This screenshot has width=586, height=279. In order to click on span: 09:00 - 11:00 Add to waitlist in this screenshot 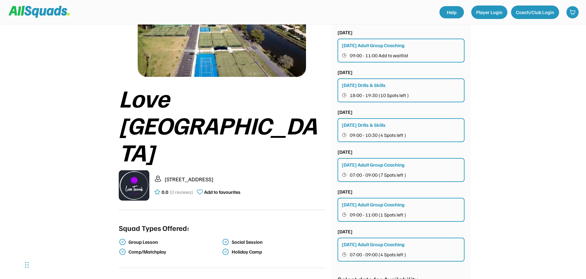, I will do `click(379, 55)`.